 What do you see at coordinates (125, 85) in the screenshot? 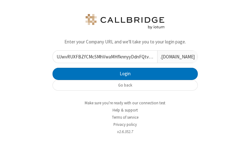
I see `button: Go back` at bounding box center [125, 85].